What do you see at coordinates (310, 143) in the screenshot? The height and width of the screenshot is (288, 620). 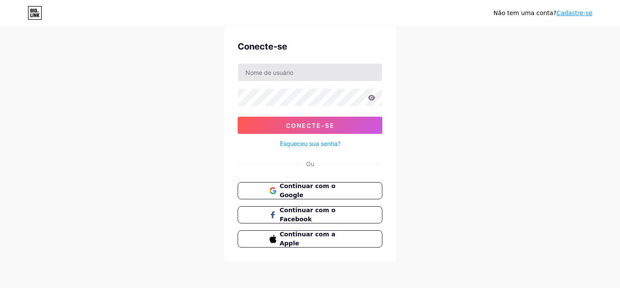 I see `a: Esqueceu sua senha?` at bounding box center [310, 143].